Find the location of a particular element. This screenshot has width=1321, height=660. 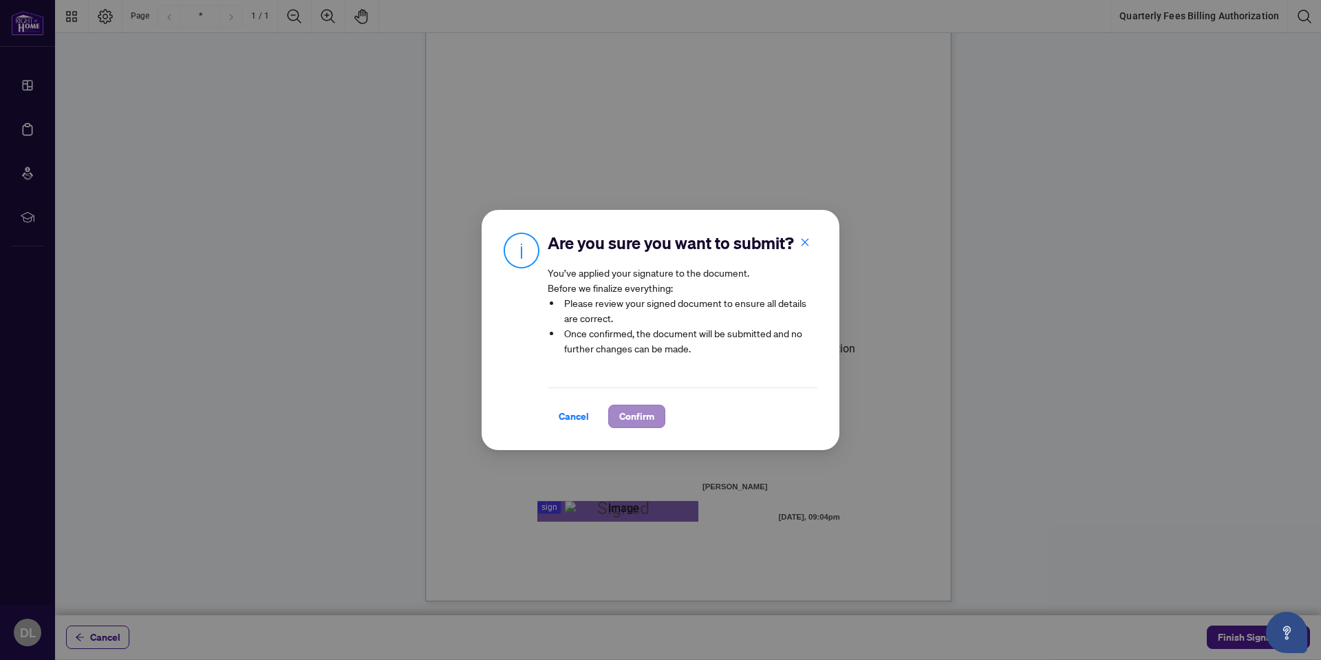

img: Info Icon is located at coordinates (522, 250).